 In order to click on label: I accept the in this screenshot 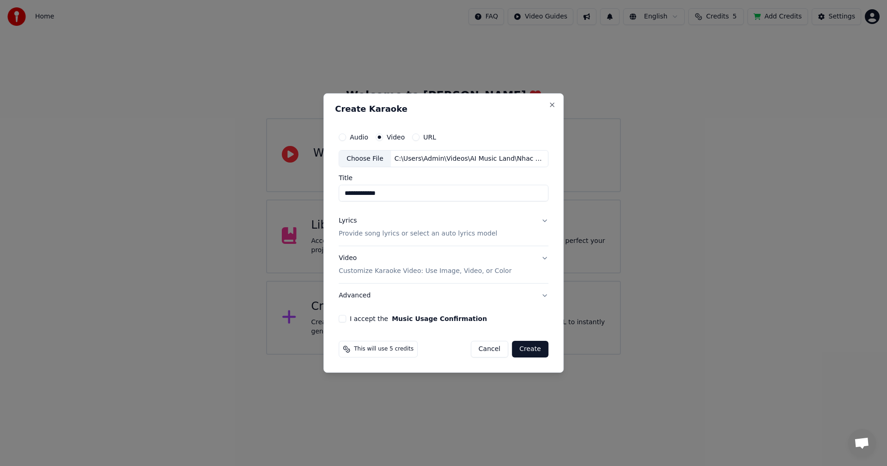, I will do `click(418, 319)`.